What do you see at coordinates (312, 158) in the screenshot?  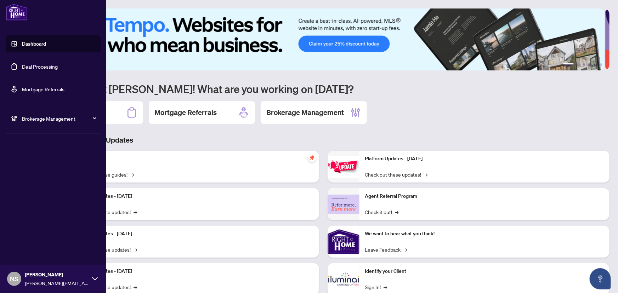 I see `span: pushpin` at bounding box center [312, 158].